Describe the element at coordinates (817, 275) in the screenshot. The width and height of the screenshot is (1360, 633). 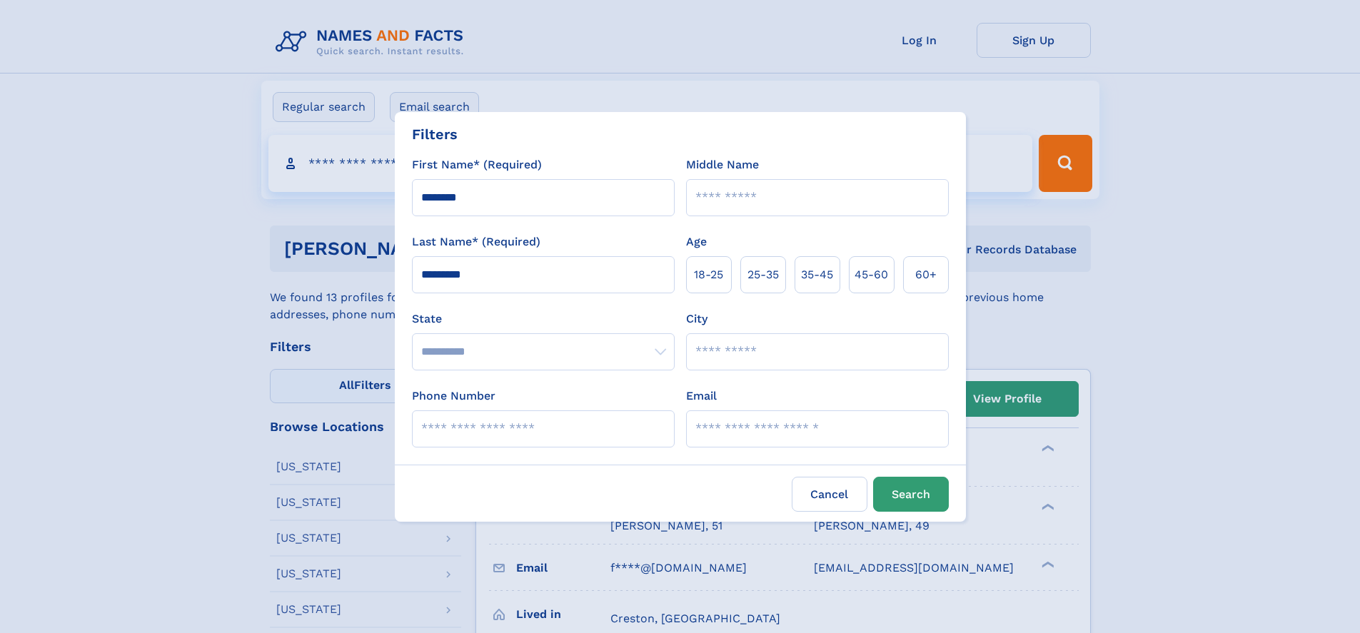
I see `span: 35‑45` at that location.